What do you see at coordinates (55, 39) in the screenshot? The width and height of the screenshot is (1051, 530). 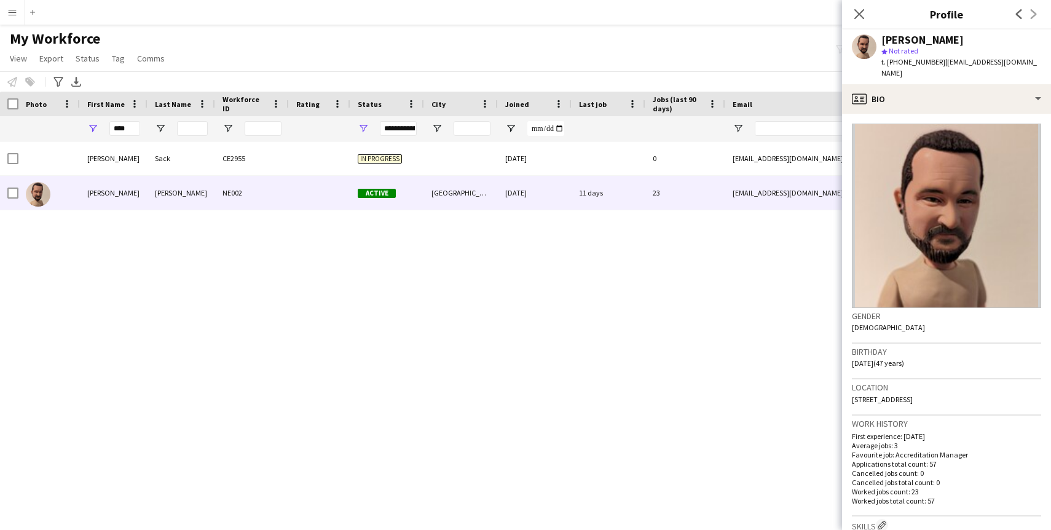 I see `span: My Workforce` at bounding box center [55, 39].